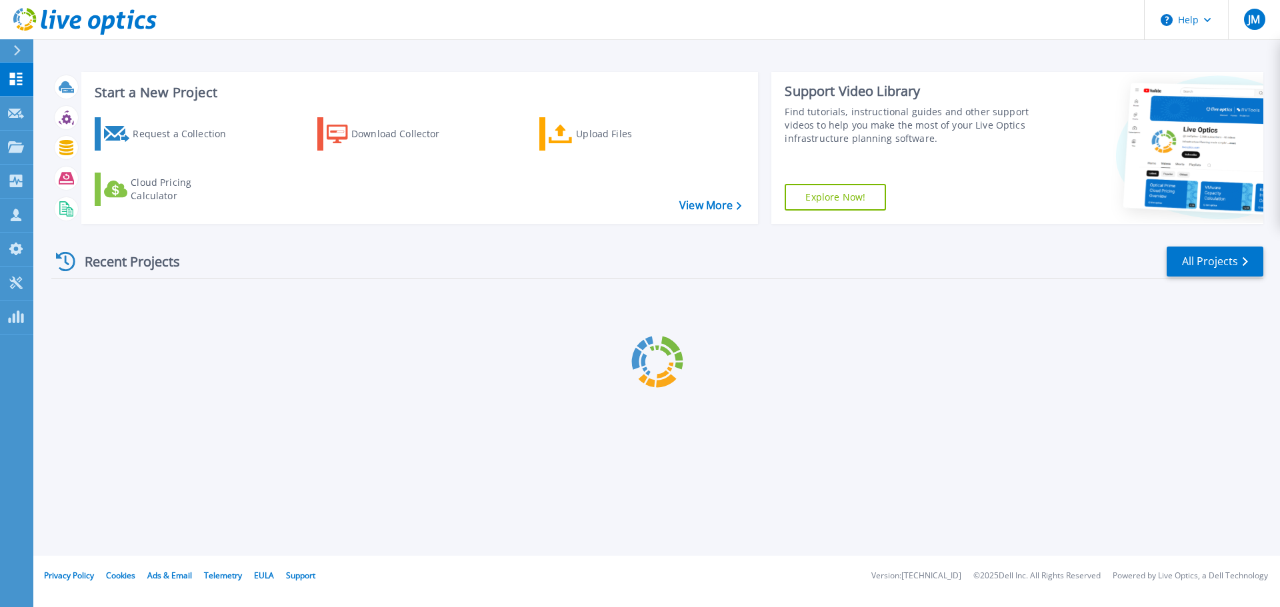  Describe the element at coordinates (264, 575) in the screenshot. I see `a: EULA` at that location.